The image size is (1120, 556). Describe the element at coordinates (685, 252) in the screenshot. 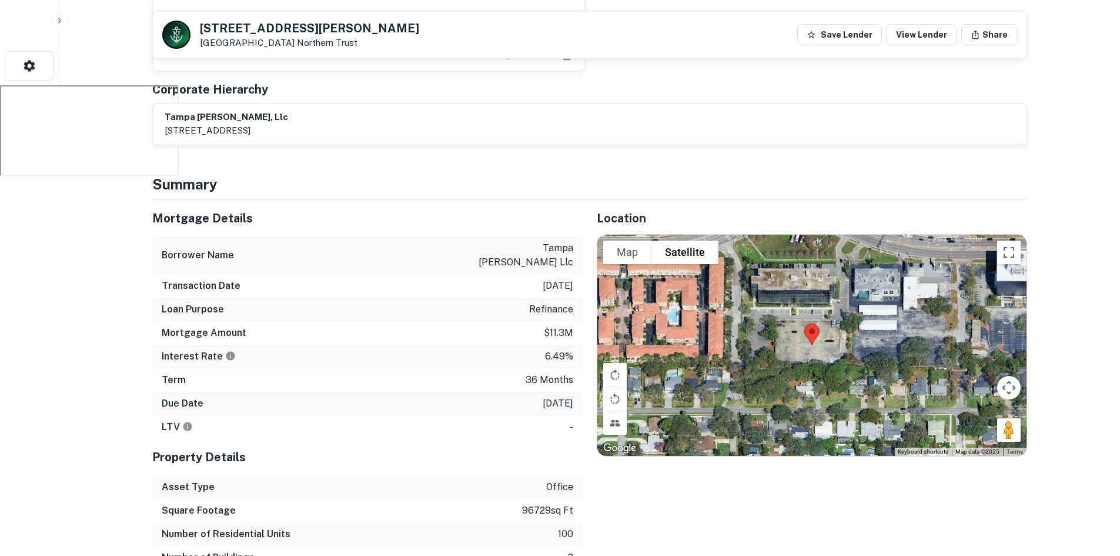

I see `button: Show satellite imagery` at that location.